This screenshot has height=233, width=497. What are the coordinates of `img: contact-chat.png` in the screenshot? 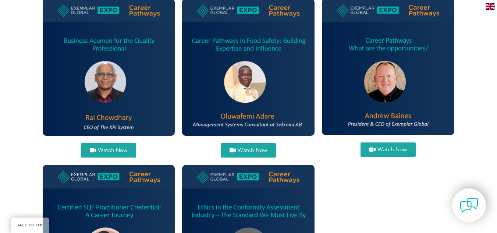 It's located at (469, 205).